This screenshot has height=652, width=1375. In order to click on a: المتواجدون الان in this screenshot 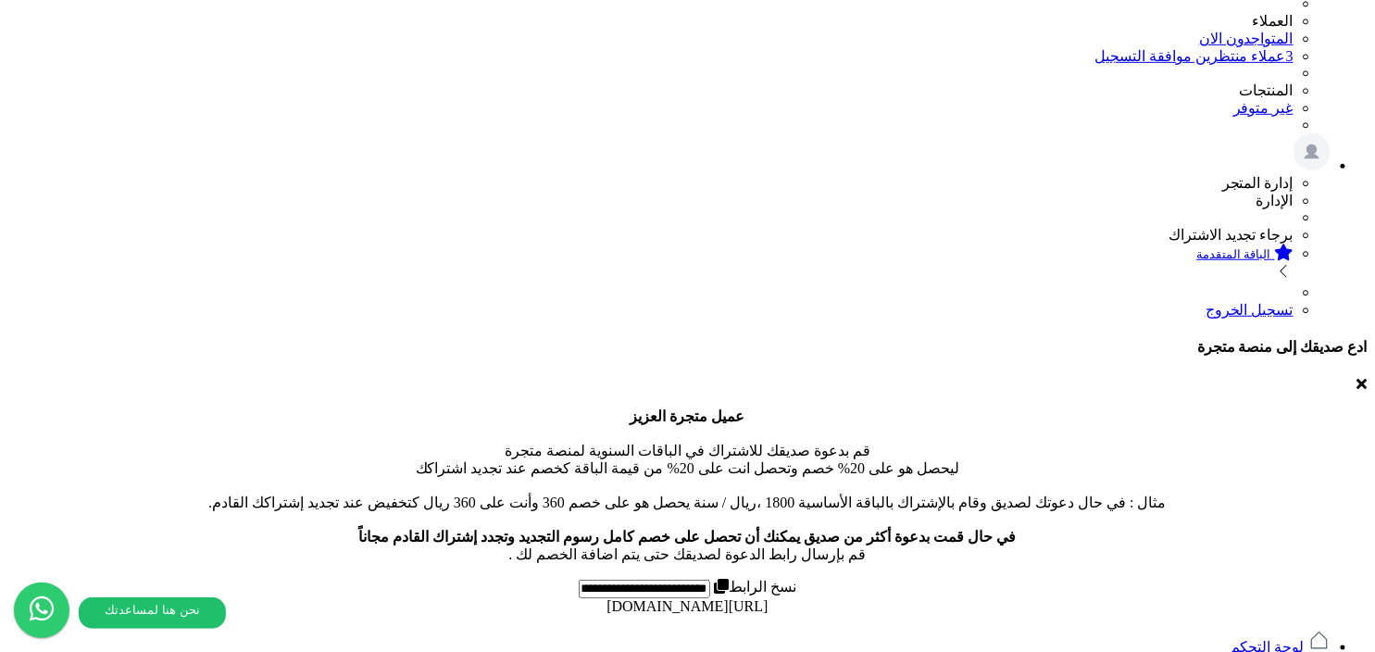, I will do `click(1246, 38)`.